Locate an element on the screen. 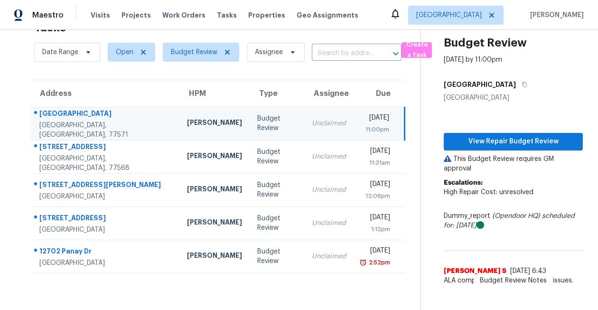 The width and height of the screenshot is (598, 310). h2: Tasks is located at coordinates (50, 28).